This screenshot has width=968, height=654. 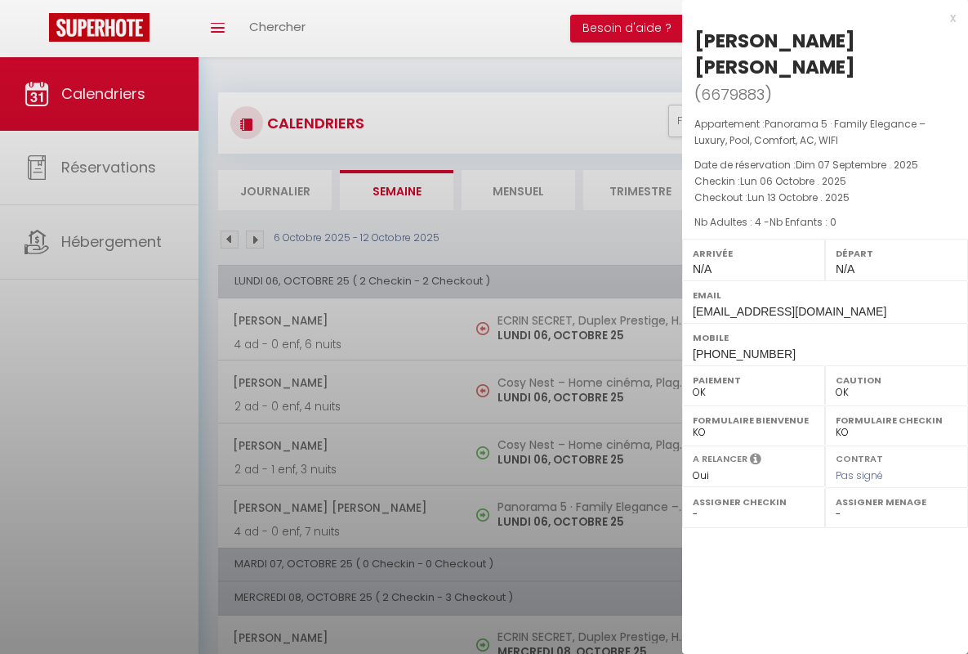 I want to click on span: Lun 13 Octobre . 2025, so click(x=798, y=197).